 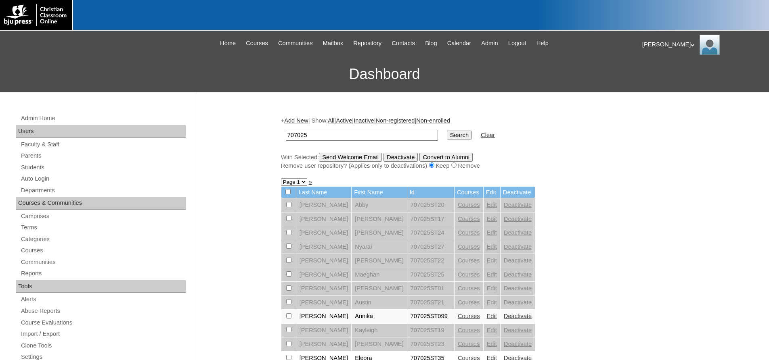 What do you see at coordinates (379, 275) in the screenshot?
I see `td: Maeghan` at bounding box center [379, 275].